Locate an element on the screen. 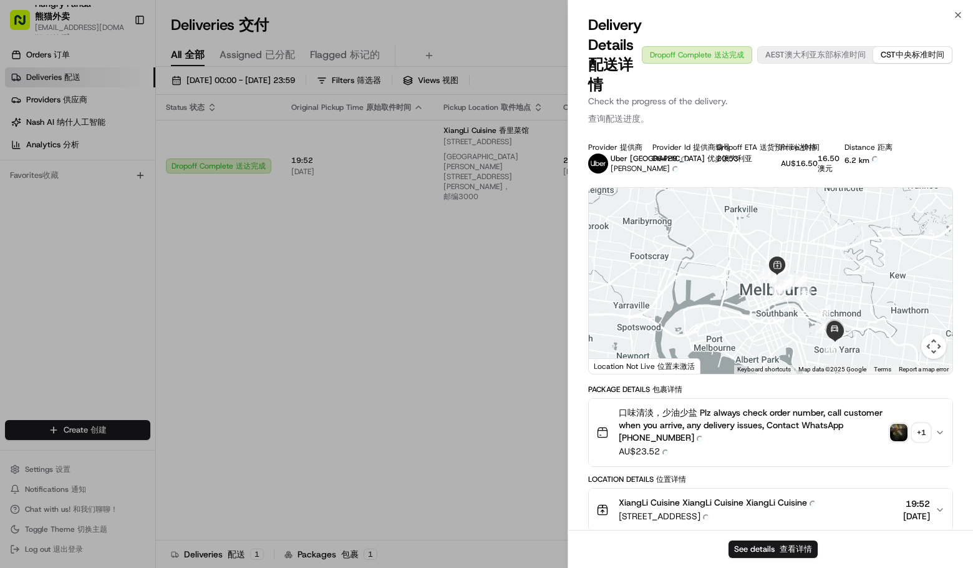 The image size is (973, 568). div: 25 is located at coordinates (800, 280).